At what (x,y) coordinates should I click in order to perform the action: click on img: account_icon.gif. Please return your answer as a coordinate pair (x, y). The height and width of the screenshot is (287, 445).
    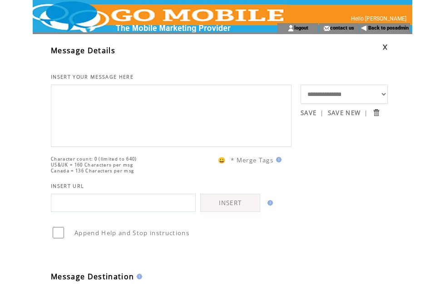
    Looking at the image, I should click on (291, 28).